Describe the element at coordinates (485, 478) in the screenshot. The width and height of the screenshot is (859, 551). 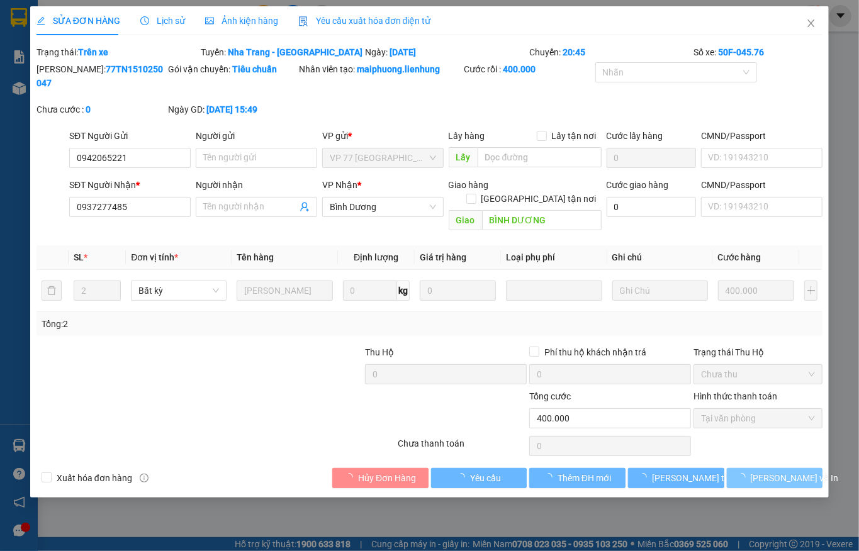
I see `span: Yêu cầu` at that location.